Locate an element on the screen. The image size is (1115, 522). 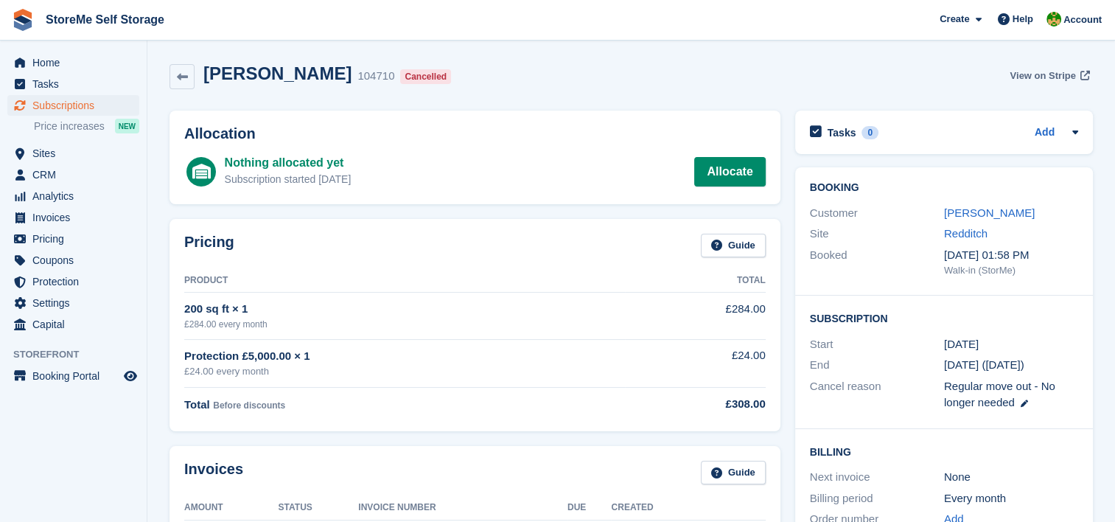
div: £24.00 every month is located at coordinates (405, 371).